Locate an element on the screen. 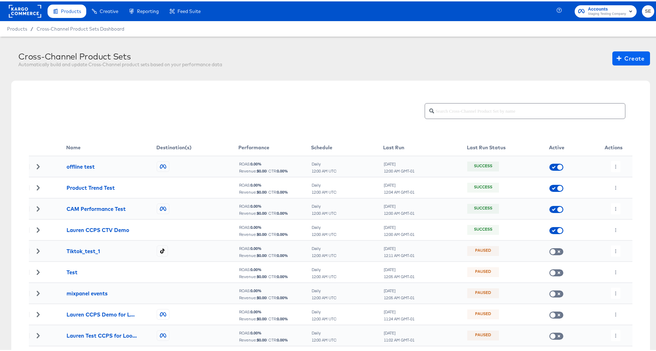  th: Last Run is located at coordinates (425, 146).